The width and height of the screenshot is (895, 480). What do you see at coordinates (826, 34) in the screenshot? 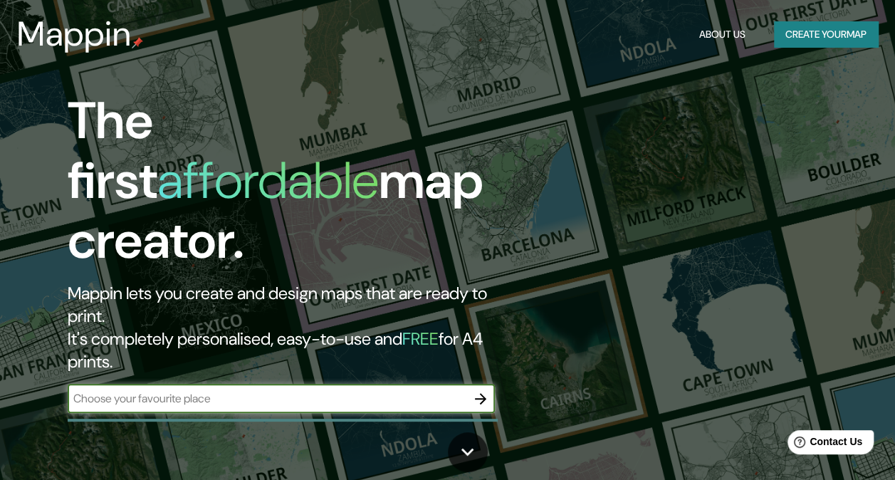
I see `button: Create yourmap` at bounding box center [826, 34].